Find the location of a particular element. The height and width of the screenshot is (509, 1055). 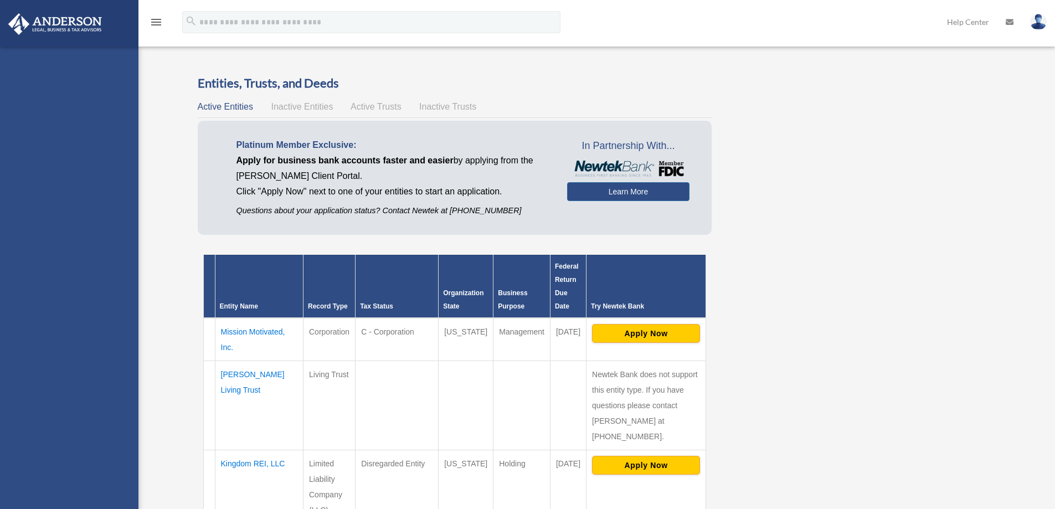

td: C - Corporation is located at coordinates (397, 339).